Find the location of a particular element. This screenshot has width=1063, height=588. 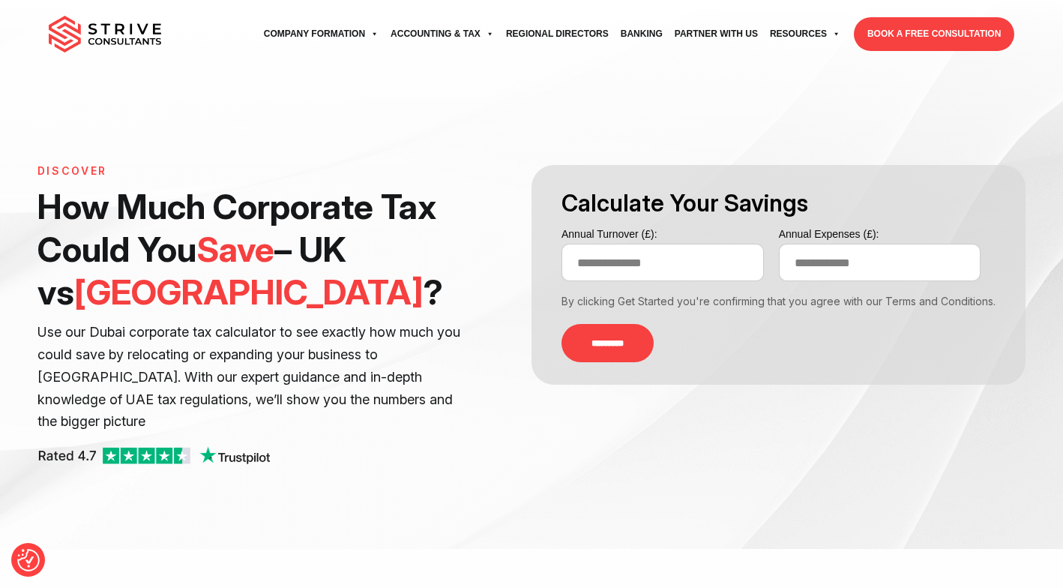

h1: How Much Corporate Tax Could You – UK vs ? is located at coordinates (250, 249).